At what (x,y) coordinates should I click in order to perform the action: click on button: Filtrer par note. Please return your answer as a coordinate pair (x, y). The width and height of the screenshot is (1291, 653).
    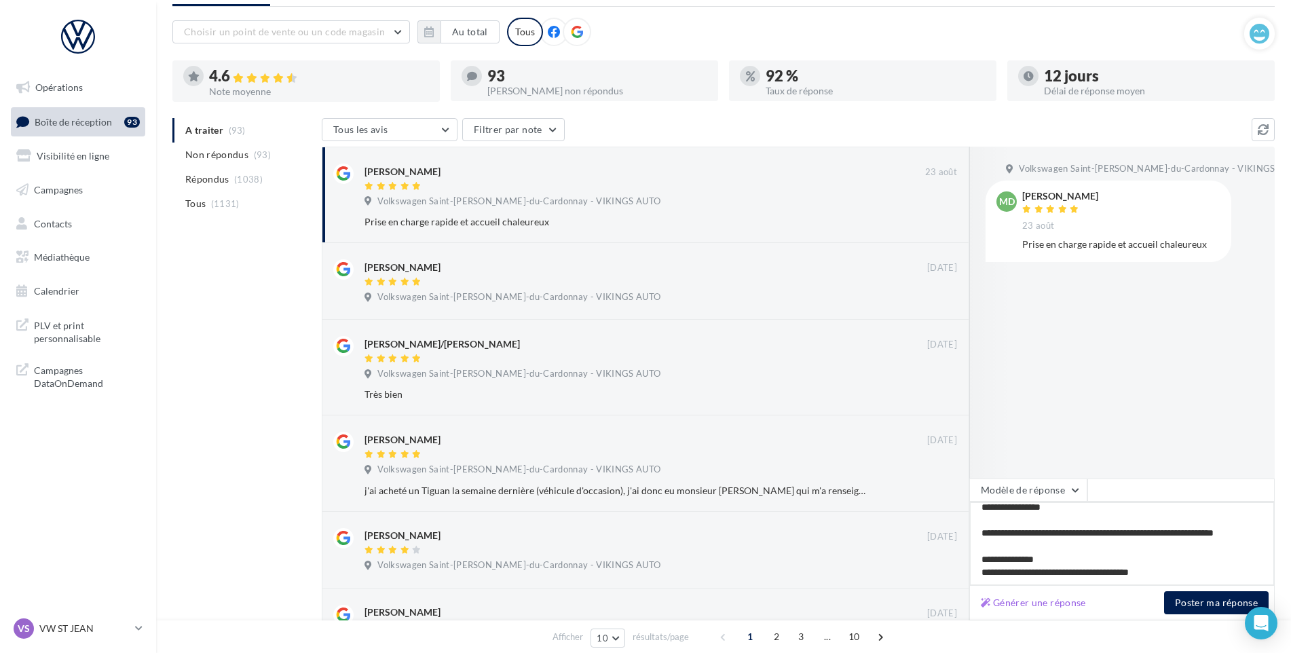
    Looking at the image, I should click on (513, 130).